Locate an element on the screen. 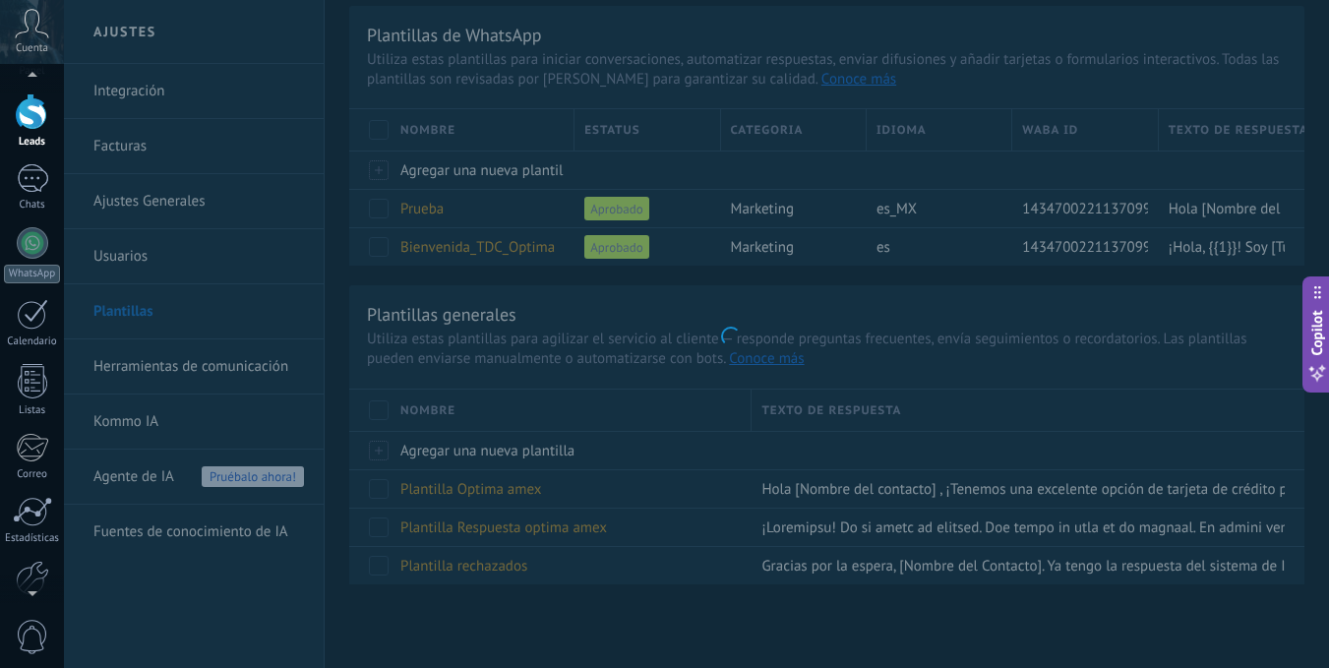 The width and height of the screenshot is (1329, 668). div: Calendario is located at coordinates (32, 341).